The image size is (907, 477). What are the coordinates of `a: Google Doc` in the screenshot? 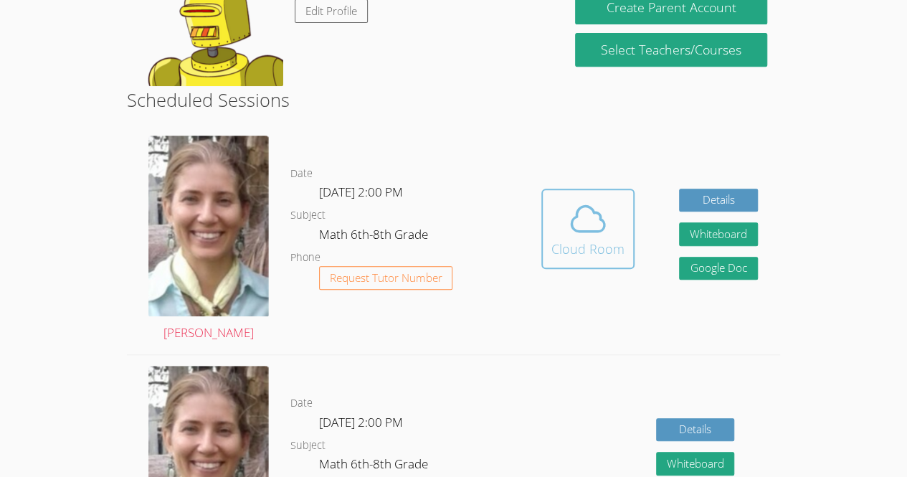 It's located at (718, 268).